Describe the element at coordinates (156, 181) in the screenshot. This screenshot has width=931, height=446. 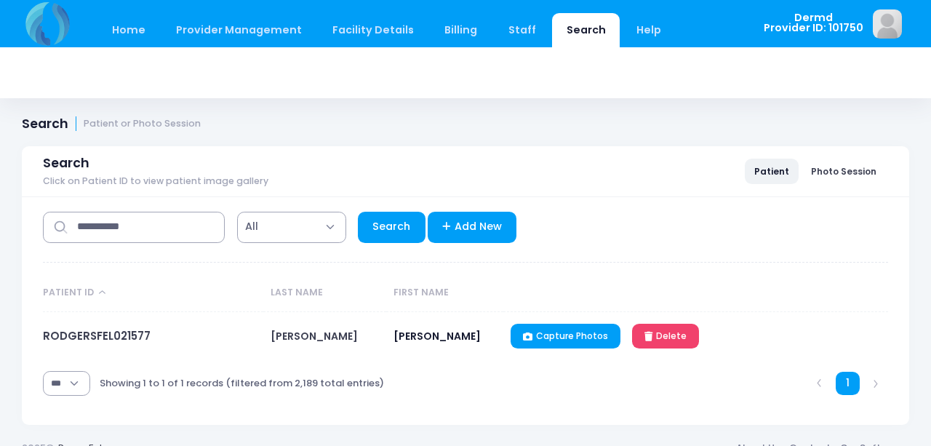
I see `span: Click on Patient ID to view patient image gallery` at that location.